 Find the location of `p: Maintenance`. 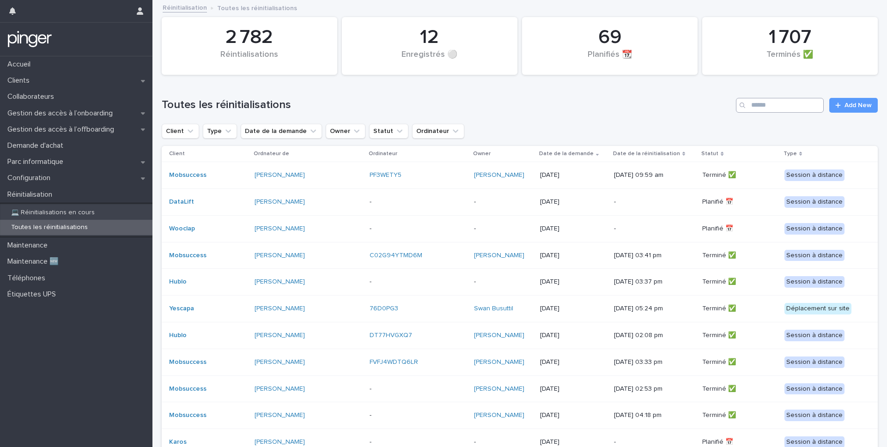

p: Maintenance is located at coordinates (29, 245).